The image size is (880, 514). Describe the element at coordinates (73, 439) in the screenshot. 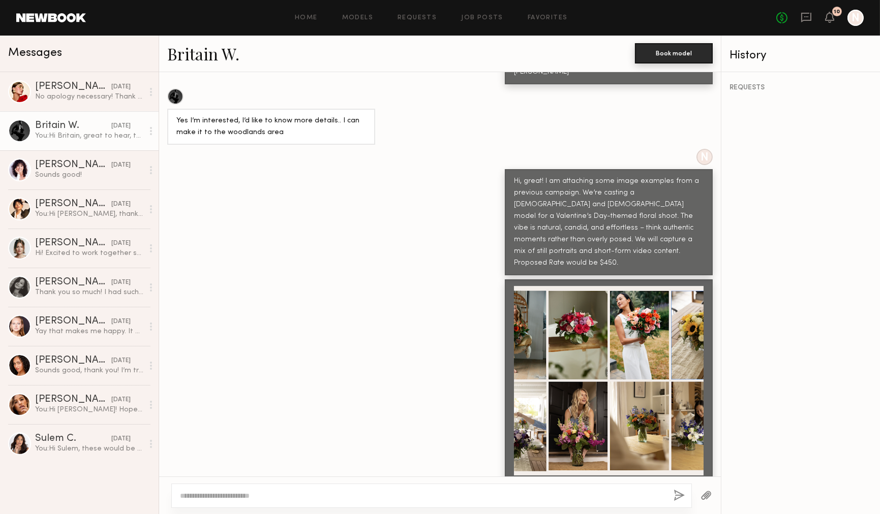

I see `div: Sulem C.` at that location.